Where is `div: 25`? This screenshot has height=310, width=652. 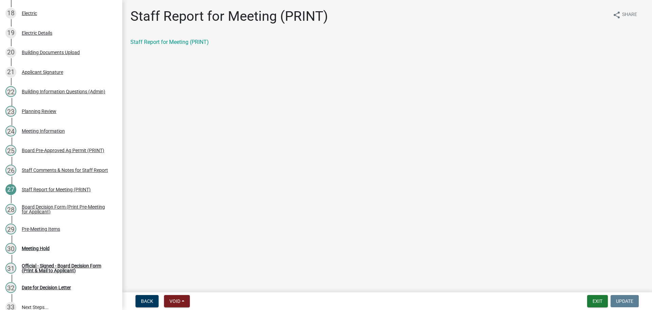 div: 25 is located at coordinates (11, 150).